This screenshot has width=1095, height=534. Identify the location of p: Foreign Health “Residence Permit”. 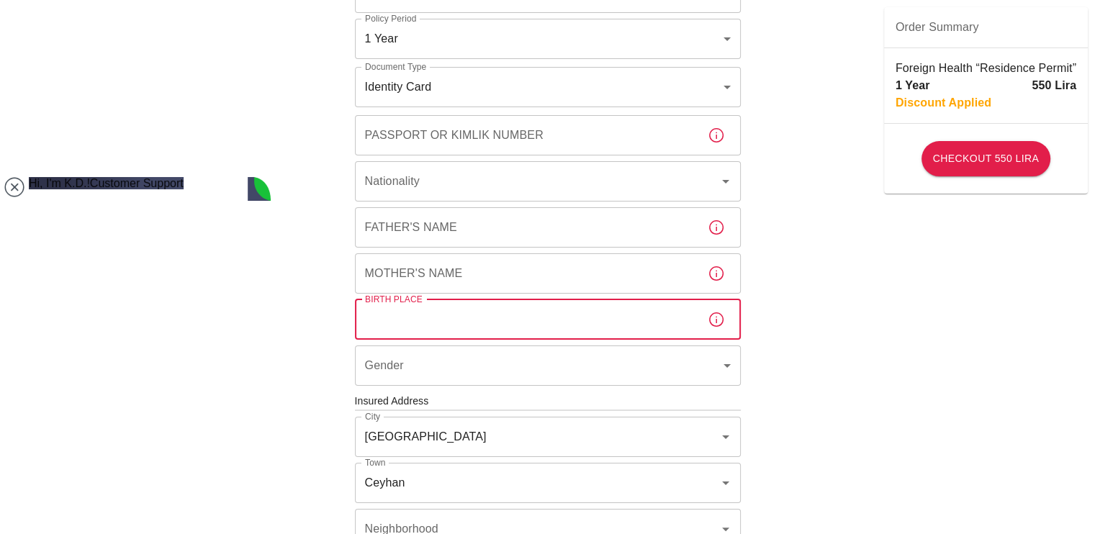
(986, 68).